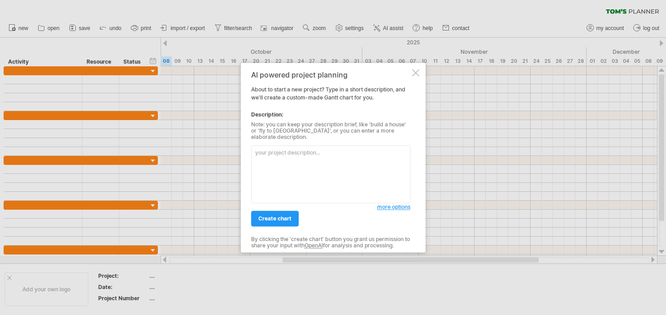 This screenshot has width=666, height=315. Describe the element at coordinates (275, 219) in the screenshot. I see `a: create chart` at that location.